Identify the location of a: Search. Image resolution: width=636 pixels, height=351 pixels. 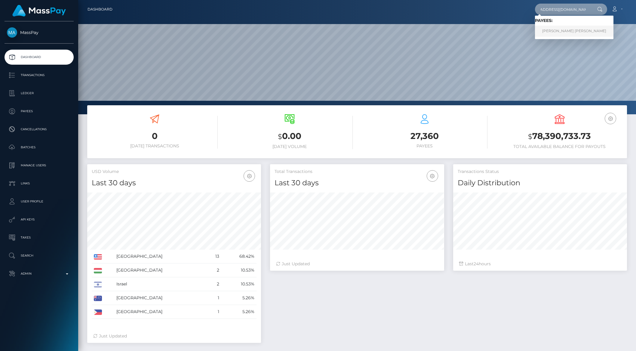
(39, 256).